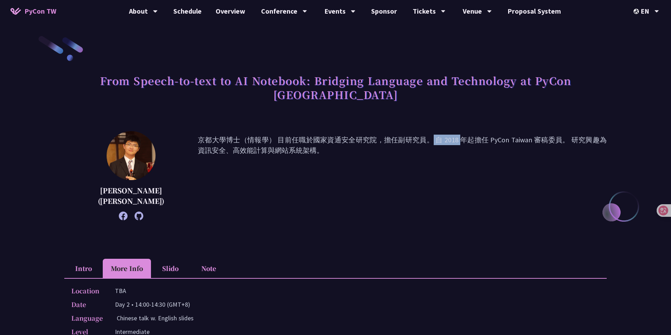 Image resolution: width=671 pixels, height=335 pixels. Describe the element at coordinates (83, 268) in the screenshot. I see `li: Intro` at that location.